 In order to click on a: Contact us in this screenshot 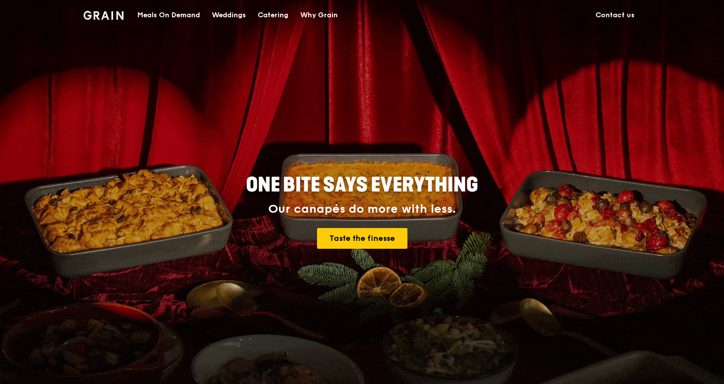, I will do `click(615, 15)`.